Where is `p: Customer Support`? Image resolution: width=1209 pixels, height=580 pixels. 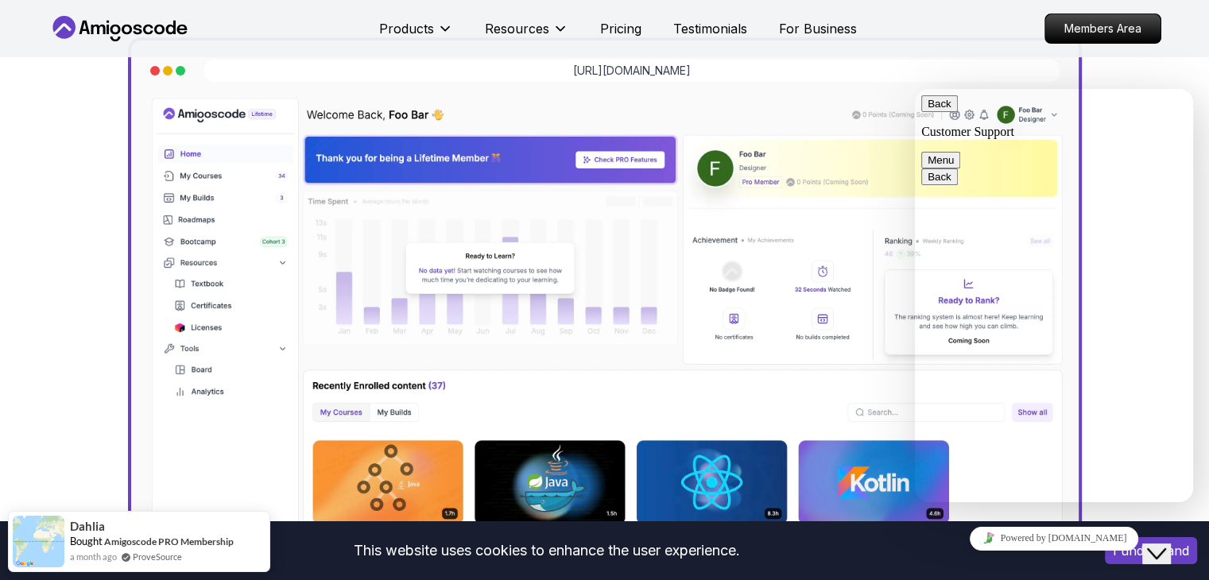
p: Customer Support is located at coordinates (139, 43).